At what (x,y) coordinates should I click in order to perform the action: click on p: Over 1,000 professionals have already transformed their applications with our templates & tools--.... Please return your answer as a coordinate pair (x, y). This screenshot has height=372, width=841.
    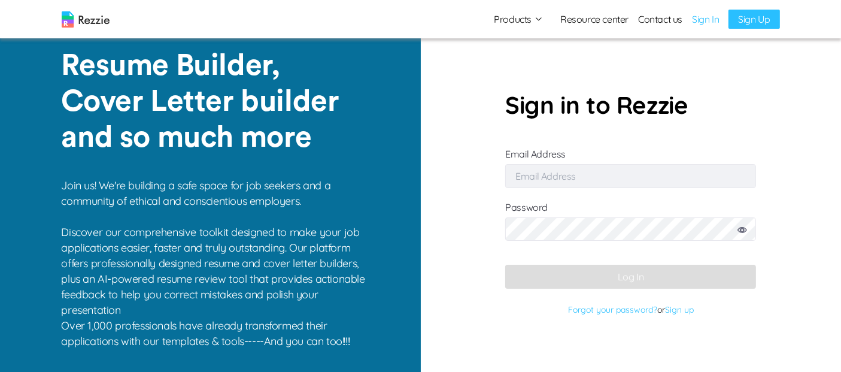
    Looking at the image, I should click on (217, 334).